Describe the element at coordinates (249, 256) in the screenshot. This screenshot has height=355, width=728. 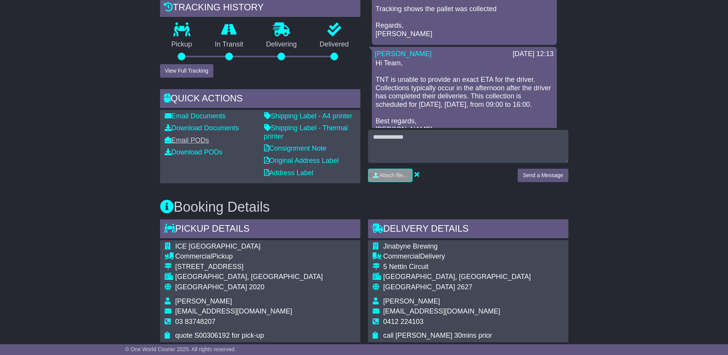
I see `div: Pickup` at that location.